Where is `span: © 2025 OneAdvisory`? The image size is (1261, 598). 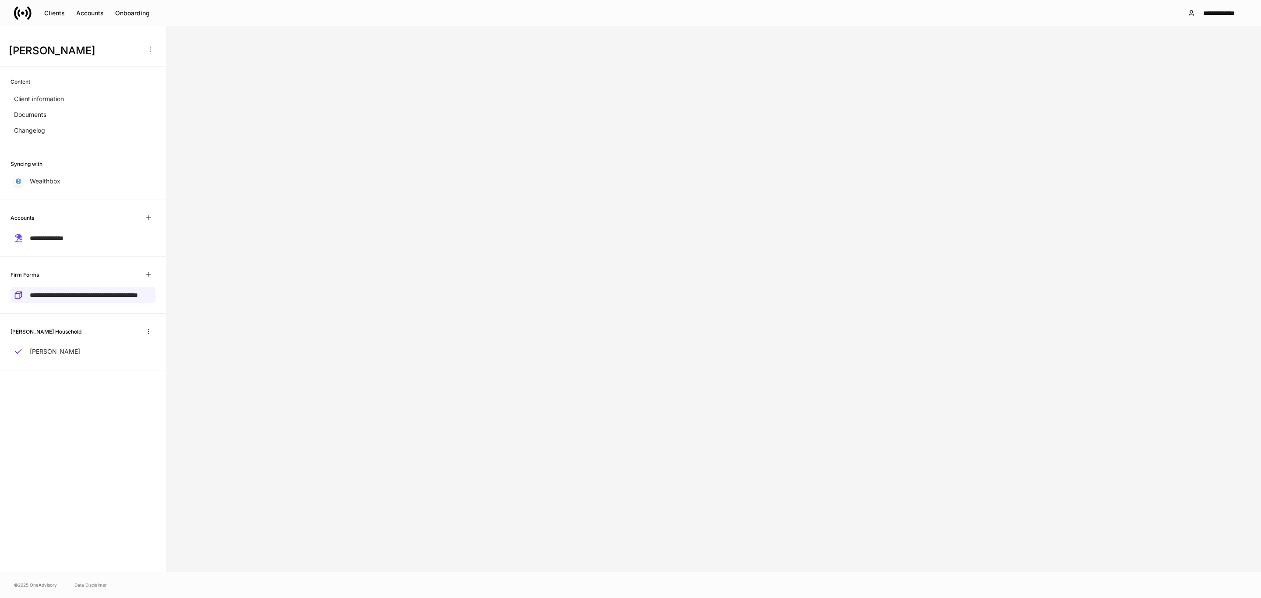
span: © 2025 OneAdvisory is located at coordinates (35, 585).